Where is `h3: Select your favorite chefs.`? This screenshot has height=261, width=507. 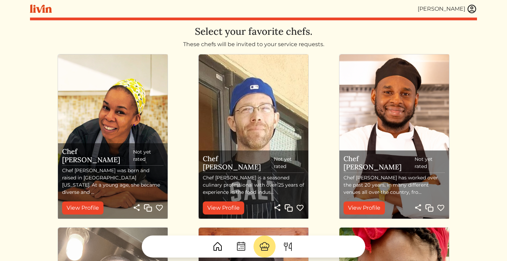
h3: Select your favorite chefs. is located at coordinates (253, 32).